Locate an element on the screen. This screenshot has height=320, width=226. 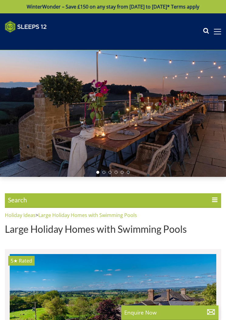
a: Large Holiday Homes with Swimming Pools is located at coordinates (87, 215).